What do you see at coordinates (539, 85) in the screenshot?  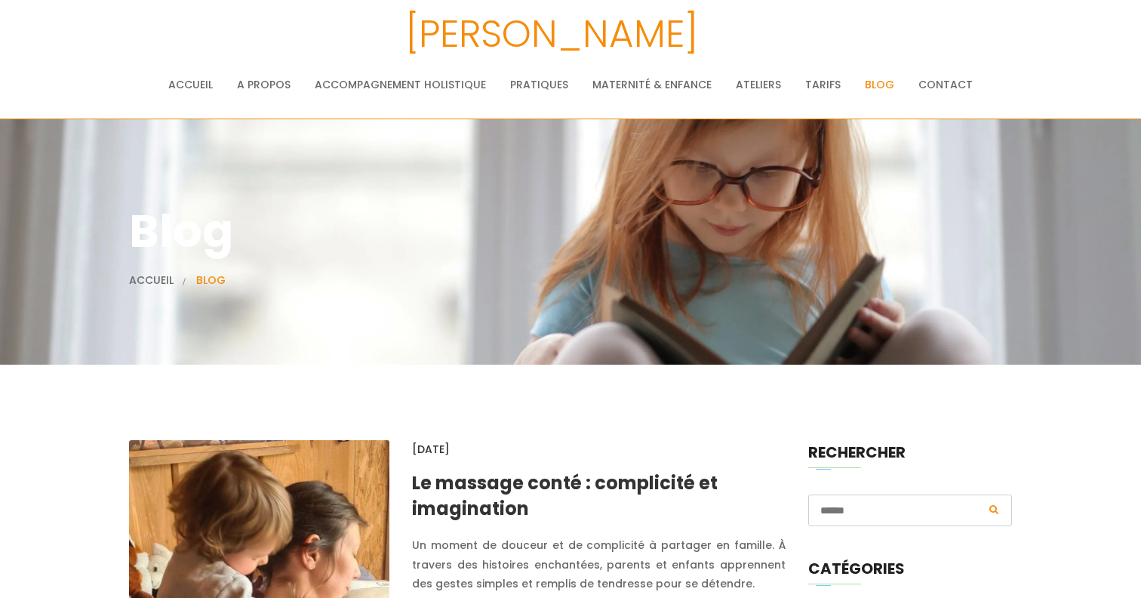 I see `a: Pratiques` at bounding box center [539, 85].